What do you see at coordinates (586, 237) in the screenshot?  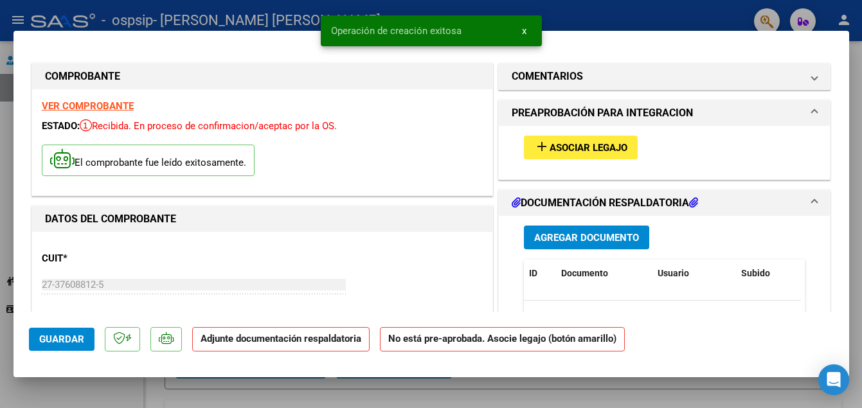 I see `button: Agregar Documento` at bounding box center [586, 237].